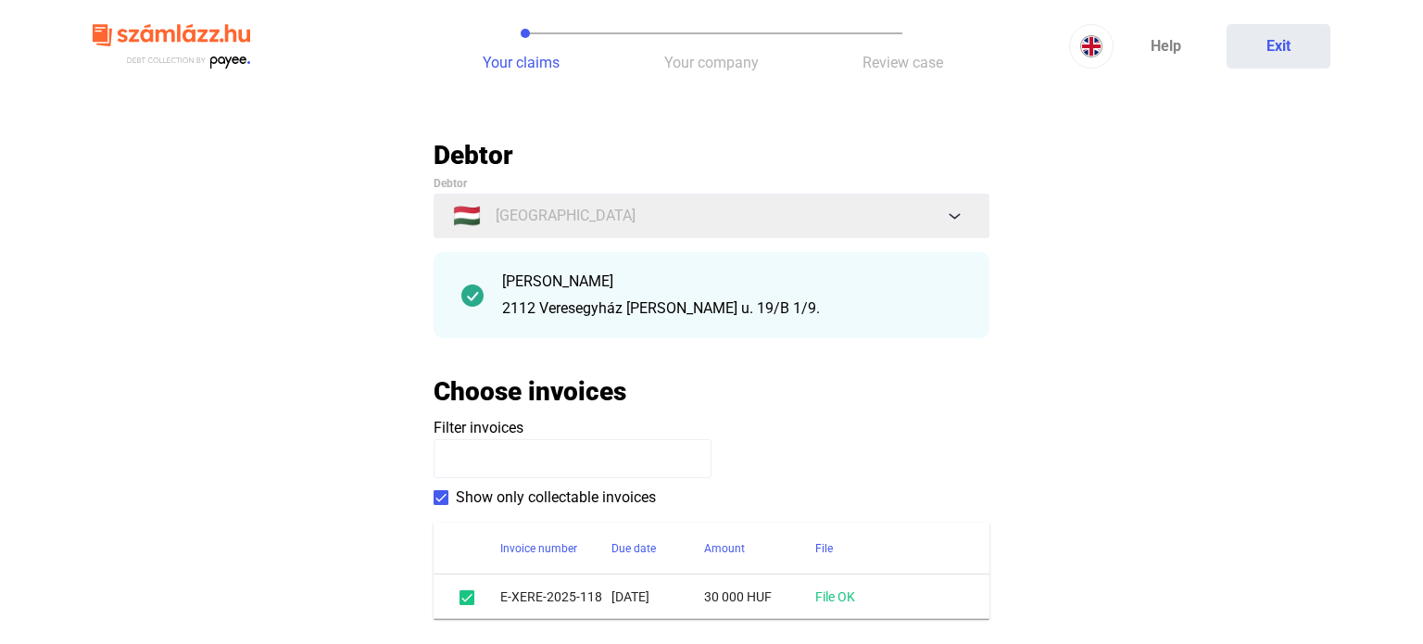 This screenshot has height=644, width=1423. Describe the element at coordinates (450, 183) in the screenshot. I see `span: Debtor` at that location.